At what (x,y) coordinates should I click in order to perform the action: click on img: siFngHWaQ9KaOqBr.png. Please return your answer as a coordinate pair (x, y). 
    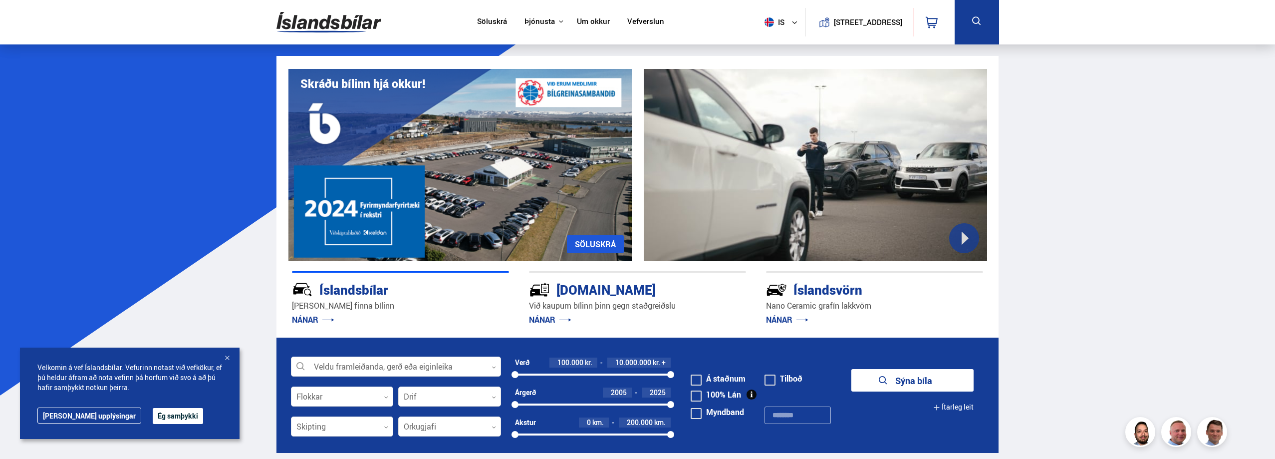
    Looking at the image, I should click on (1178, 433).